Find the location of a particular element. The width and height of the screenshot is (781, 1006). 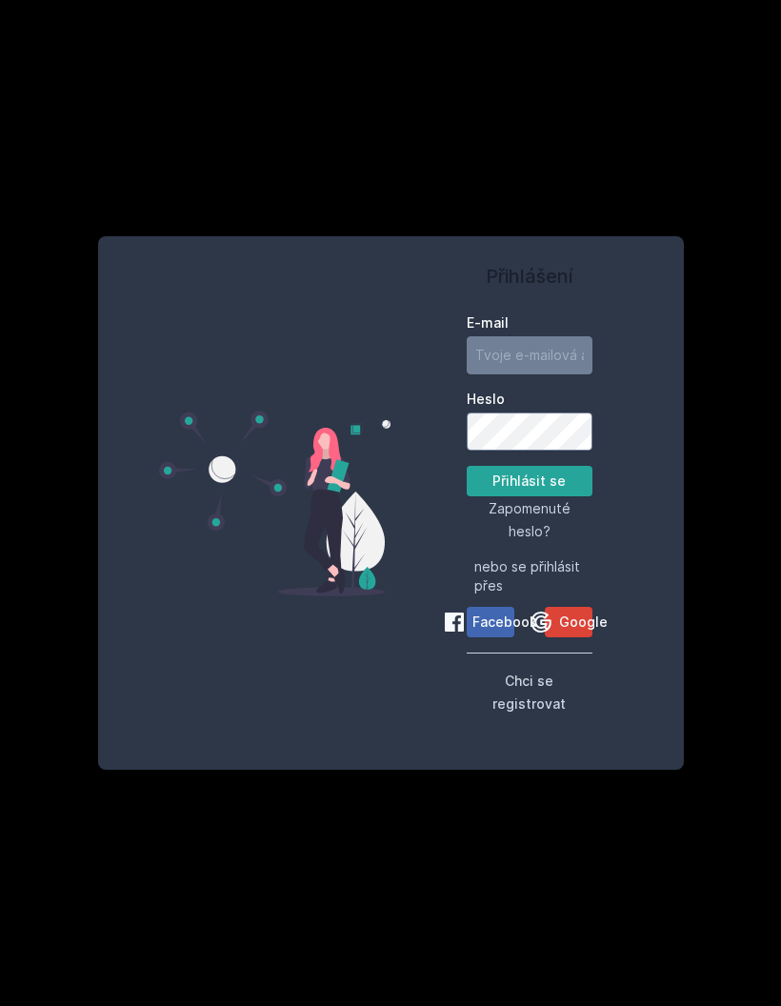

button: Google is located at coordinates (569, 622).